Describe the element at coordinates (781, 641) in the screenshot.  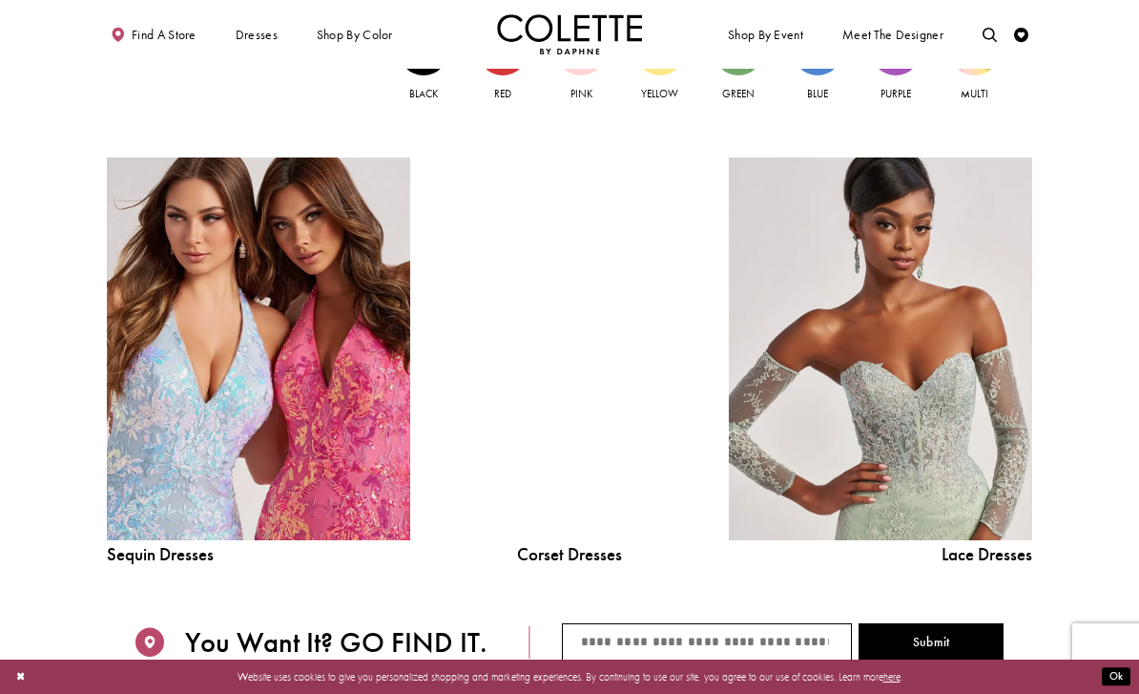
I see `form: Store Finder Form` at that location.